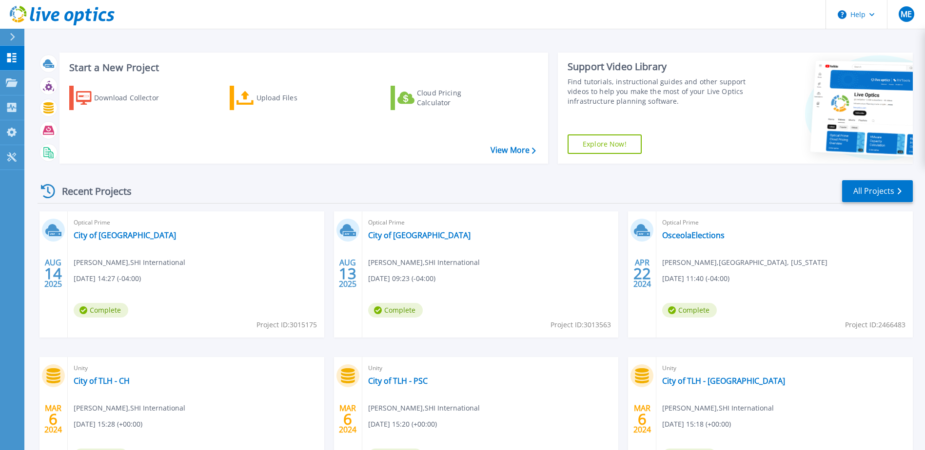  What do you see at coordinates (445, 98) in the screenshot?
I see `a: Cloud Pricing Calculator` at bounding box center [445, 98].